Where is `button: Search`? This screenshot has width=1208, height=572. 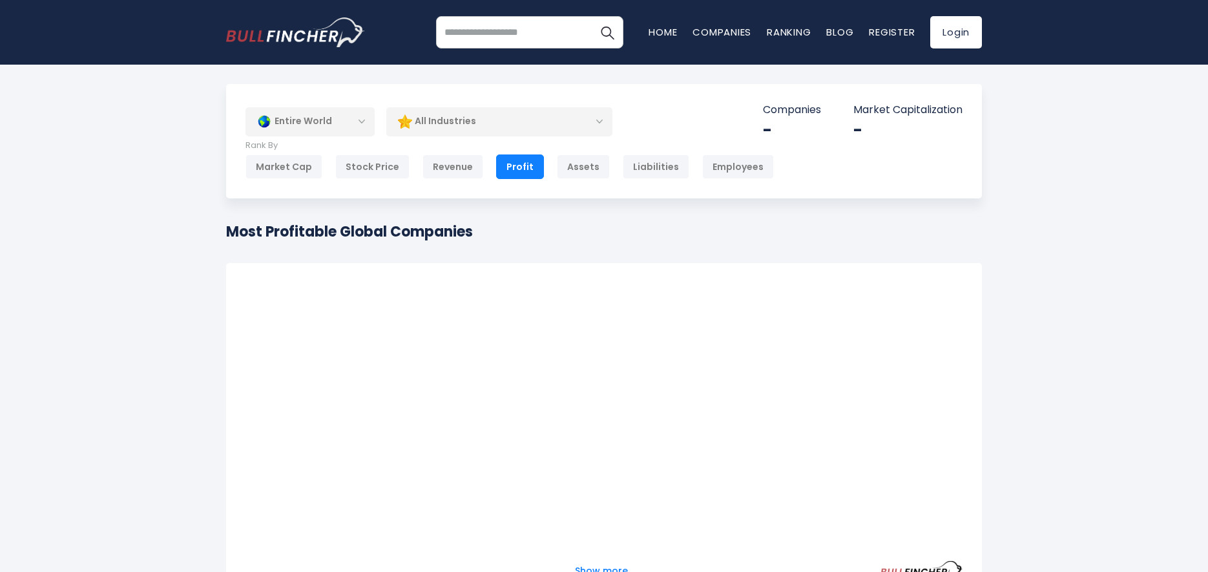
button: Search is located at coordinates (607, 32).